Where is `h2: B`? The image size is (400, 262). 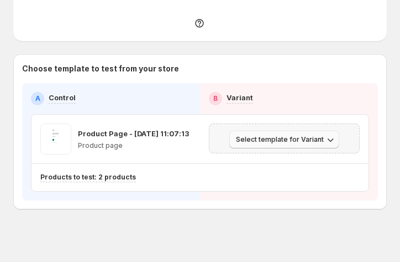 h2: B is located at coordinates (216, 98).